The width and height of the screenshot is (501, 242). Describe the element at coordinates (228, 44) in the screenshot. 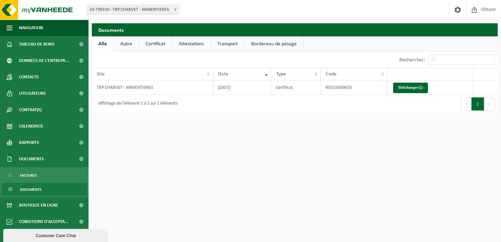

I see `a: Transport` at that location.